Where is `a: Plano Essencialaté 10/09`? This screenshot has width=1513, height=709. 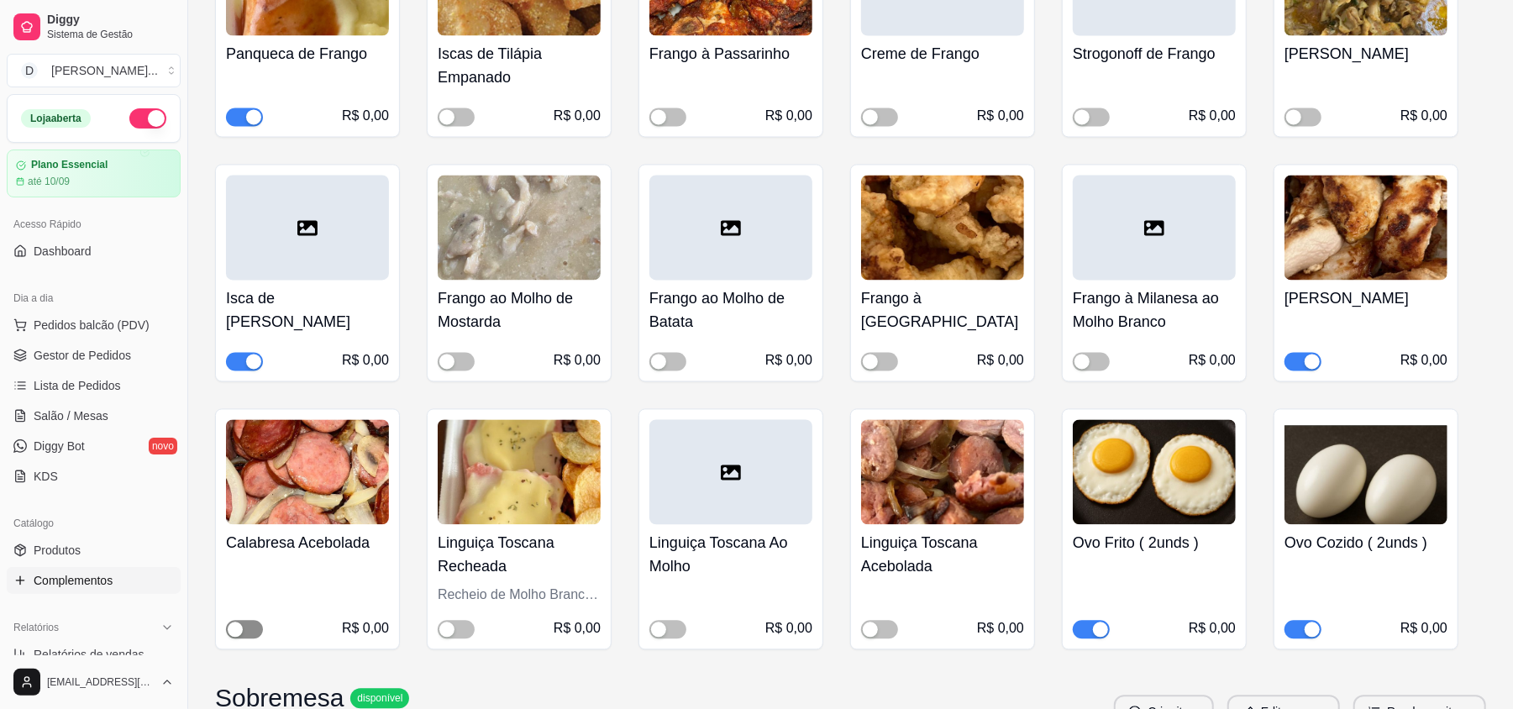 a: Plano Essencialaté 10/09 is located at coordinates (93, 173).